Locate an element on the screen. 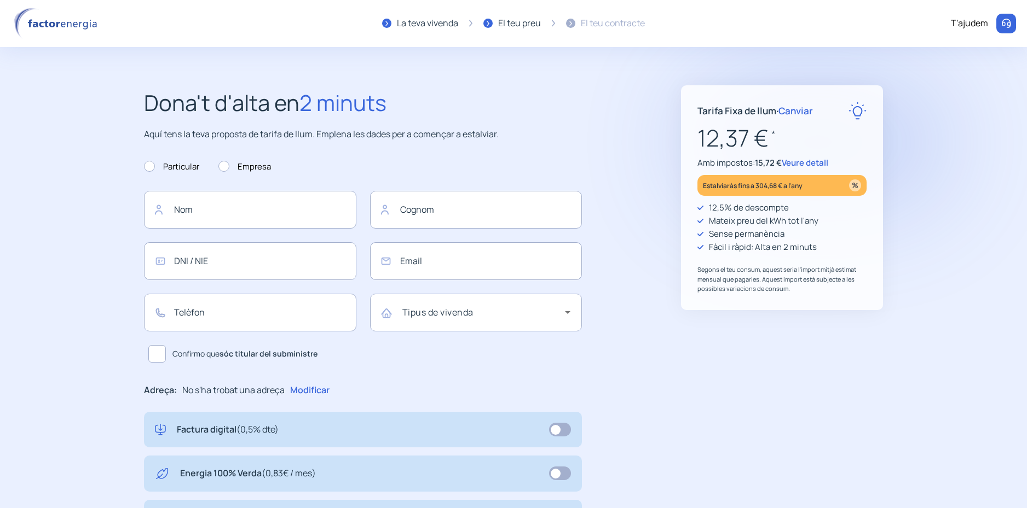 This screenshot has height=508, width=1027. p: Factura digital is located at coordinates (228, 430).